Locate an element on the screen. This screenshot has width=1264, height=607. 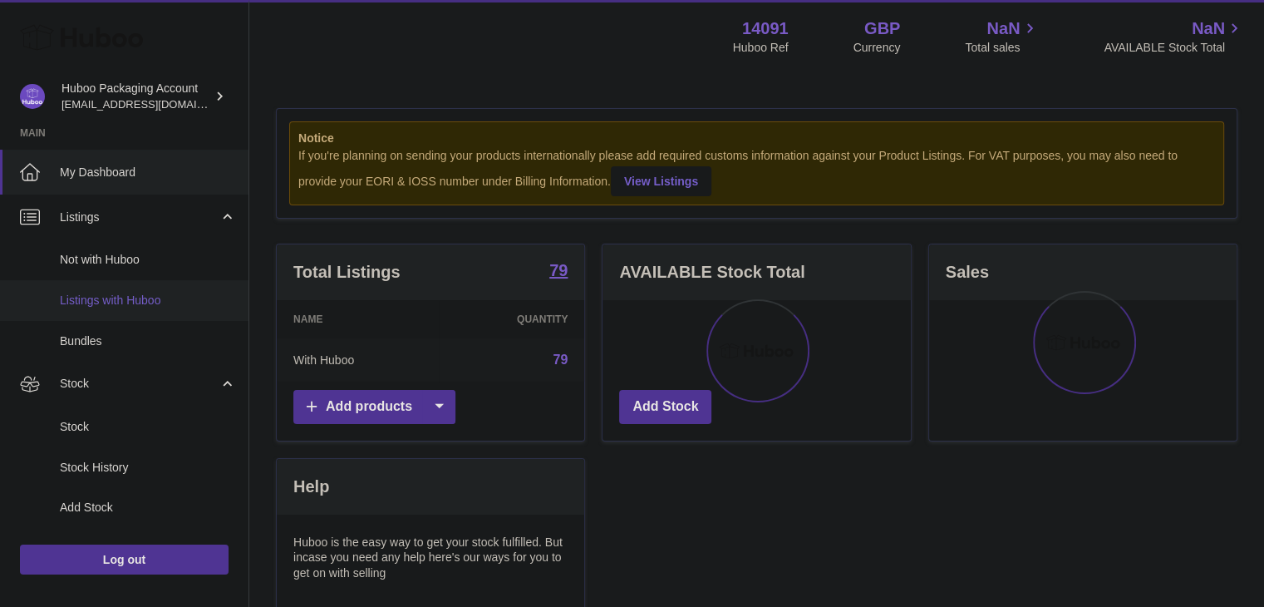
h3: AVAILABLE Stock Total is located at coordinates (711, 272).